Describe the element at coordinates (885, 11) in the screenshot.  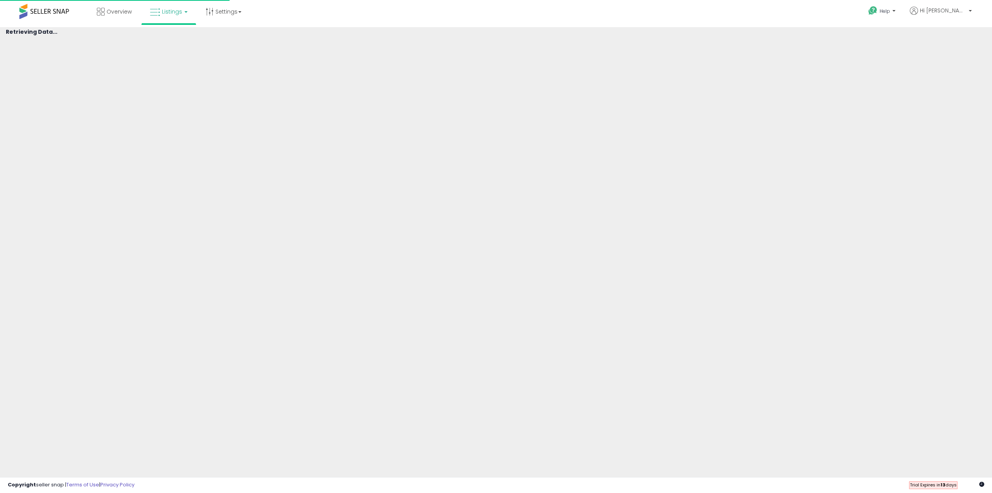
I see `span: Help` at that location.